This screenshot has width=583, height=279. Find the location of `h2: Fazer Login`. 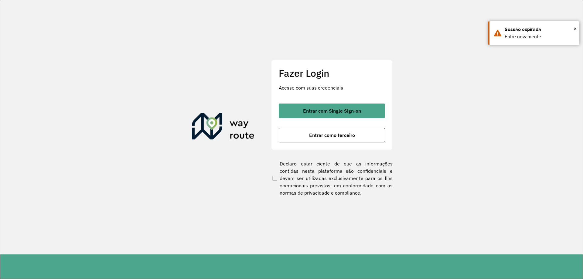

h2: Fazer Login is located at coordinates (332, 73).